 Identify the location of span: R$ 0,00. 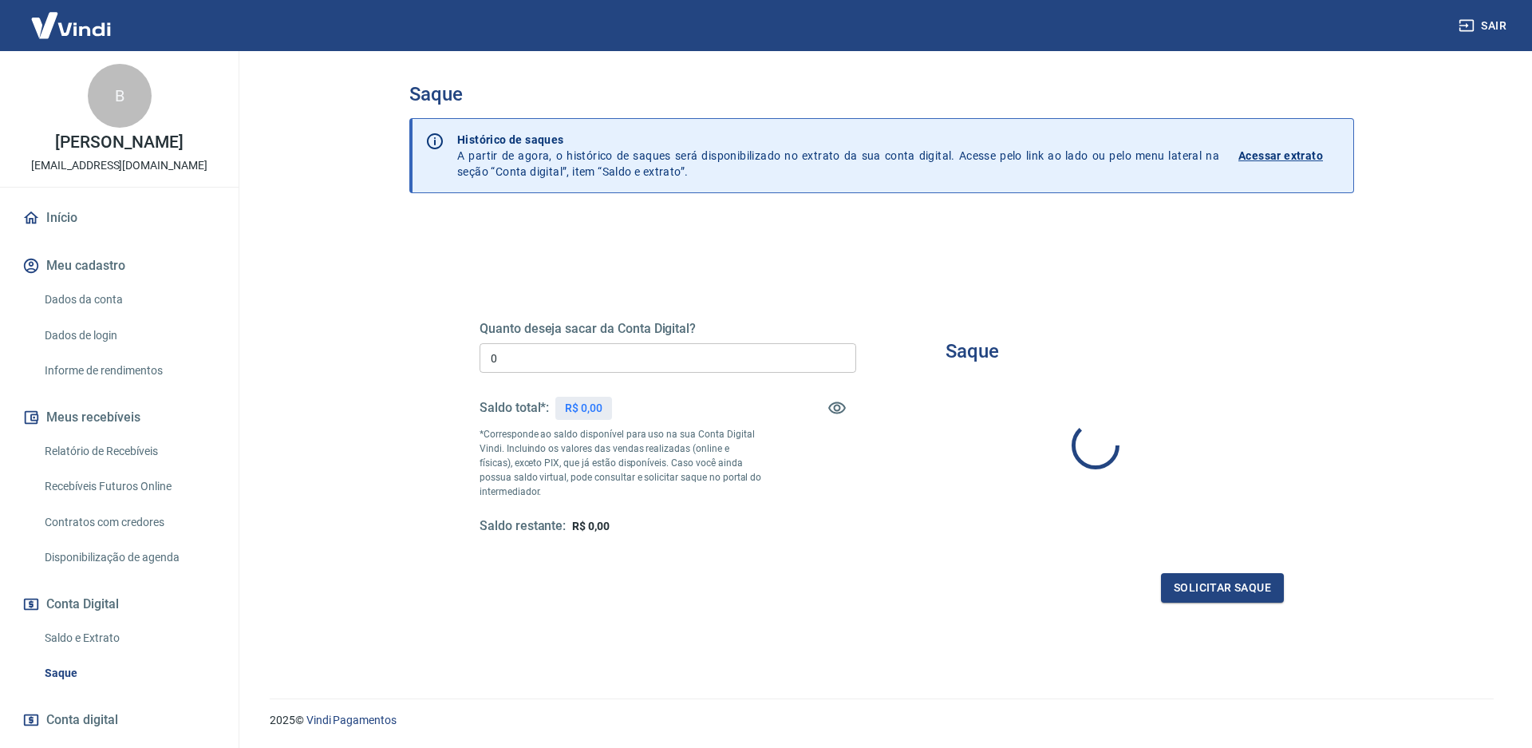
(591, 526).